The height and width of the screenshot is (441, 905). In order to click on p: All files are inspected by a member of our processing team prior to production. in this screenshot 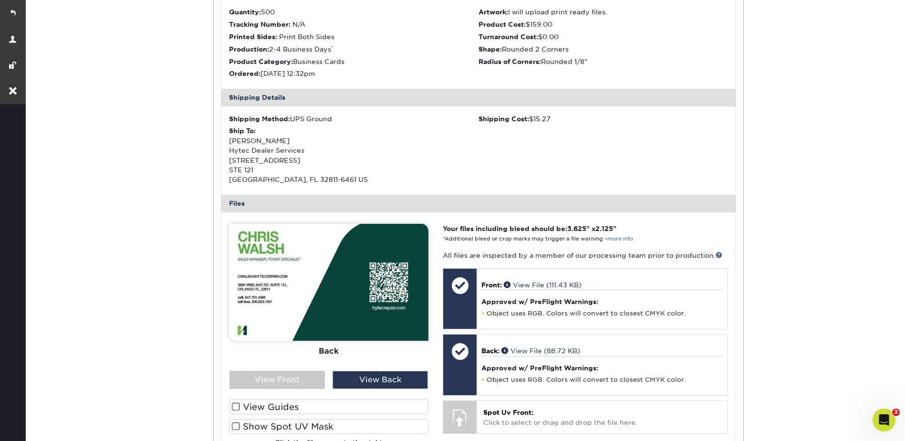, I will do `click(585, 255)`.